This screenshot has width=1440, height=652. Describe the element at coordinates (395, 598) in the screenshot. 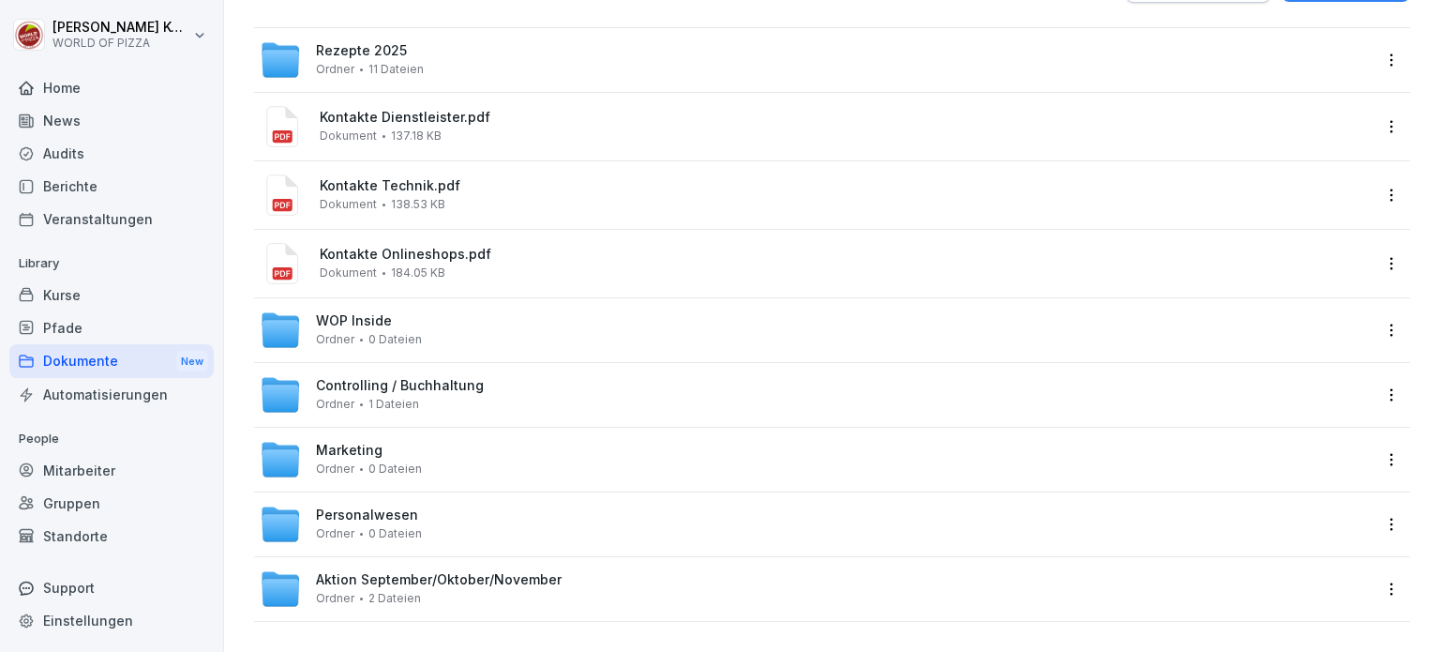

I see `span: 2 Dateien` at that location.